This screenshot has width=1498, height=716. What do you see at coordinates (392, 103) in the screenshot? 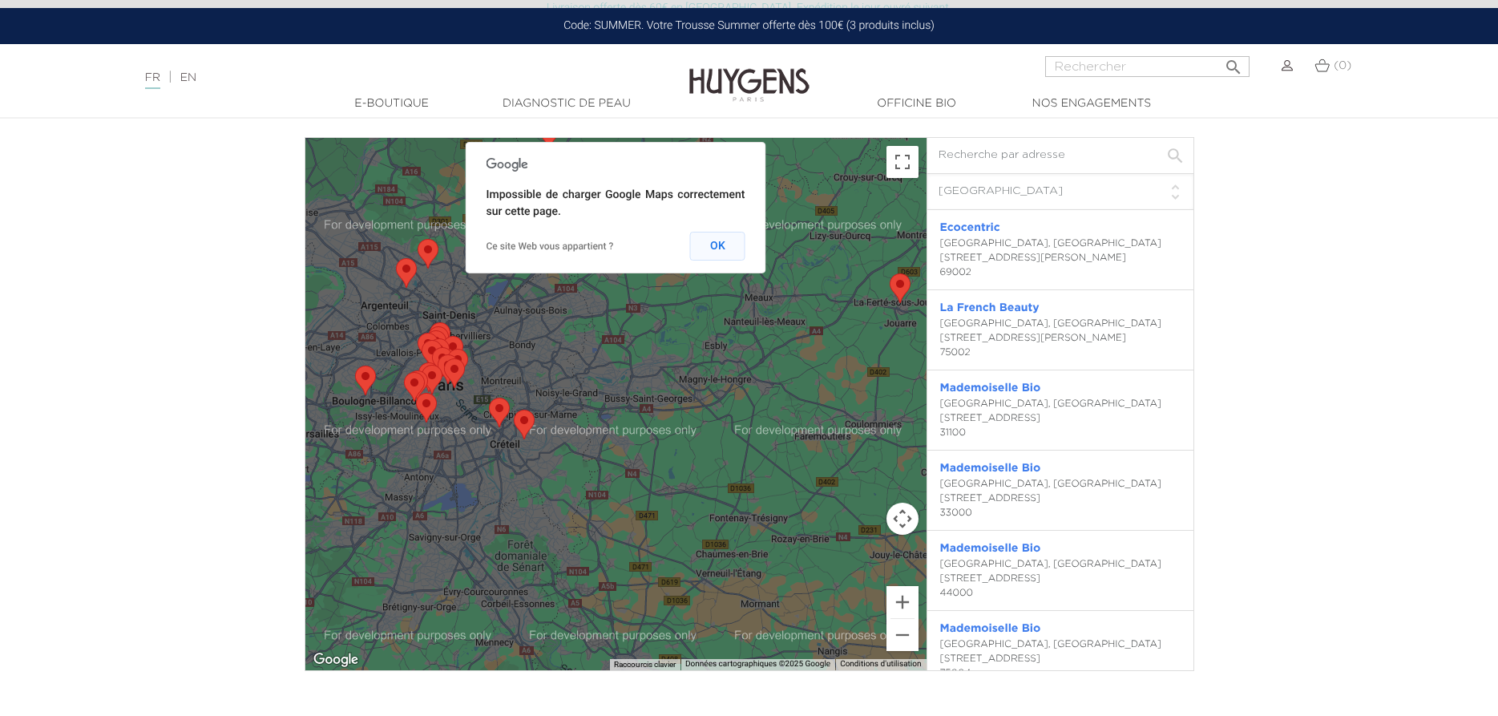
I see `a: E-Boutique` at bounding box center [392, 103].